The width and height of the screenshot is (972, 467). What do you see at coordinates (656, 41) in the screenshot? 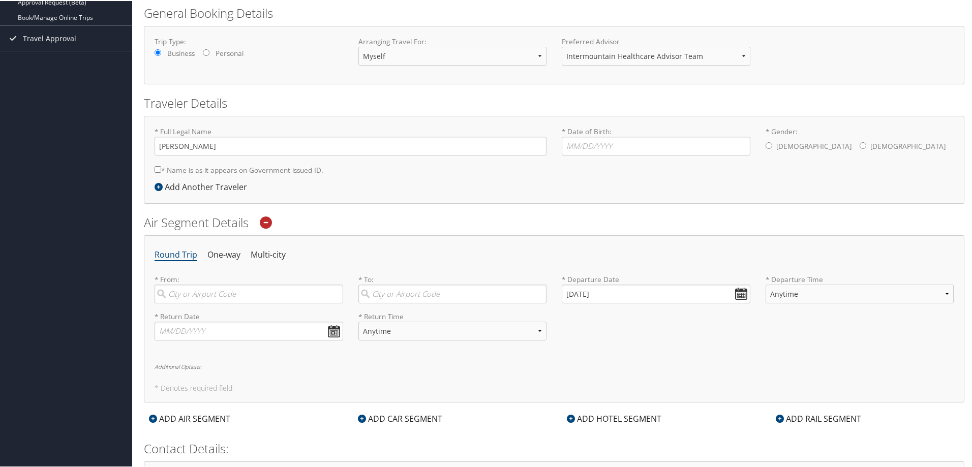
I see `label: Preferred Advisor` at bounding box center [656, 41].